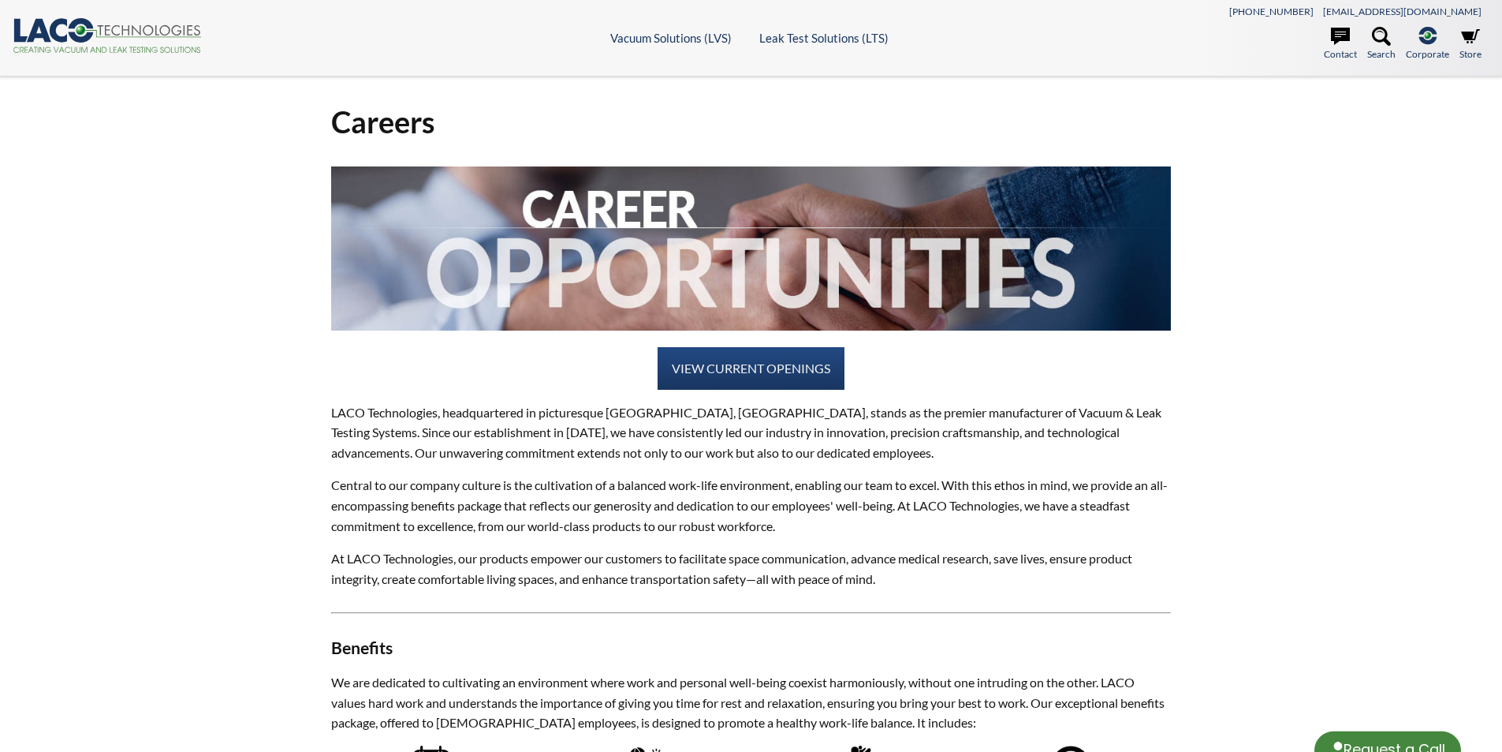  Describe the element at coordinates (752, 248) in the screenshot. I see `img: 2024-Career-Opportunities.jpg` at that location.